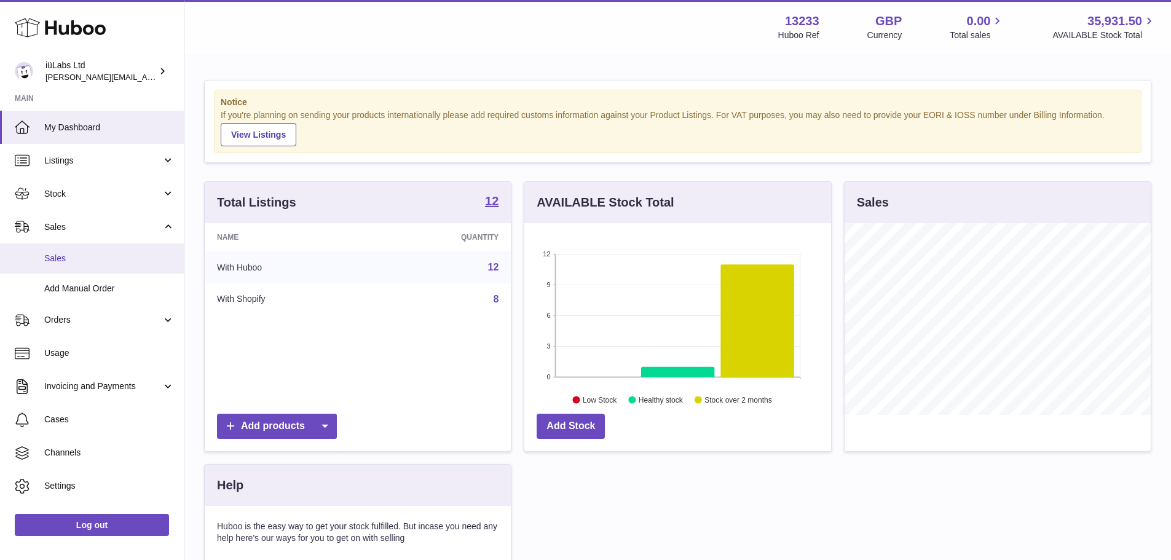 The width and height of the screenshot is (1171, 560). What do you see at coordinates (492, 201) in the screenshot?
I see `strong: 12` at bounding box center [492, 201].